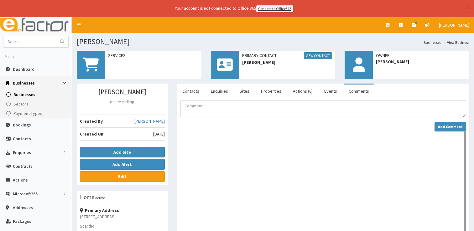 This screenshot has height=231, width=474. Describe the element at coordinates (450, 127) in the screenshot. I see `button: Add Comment` at that location.